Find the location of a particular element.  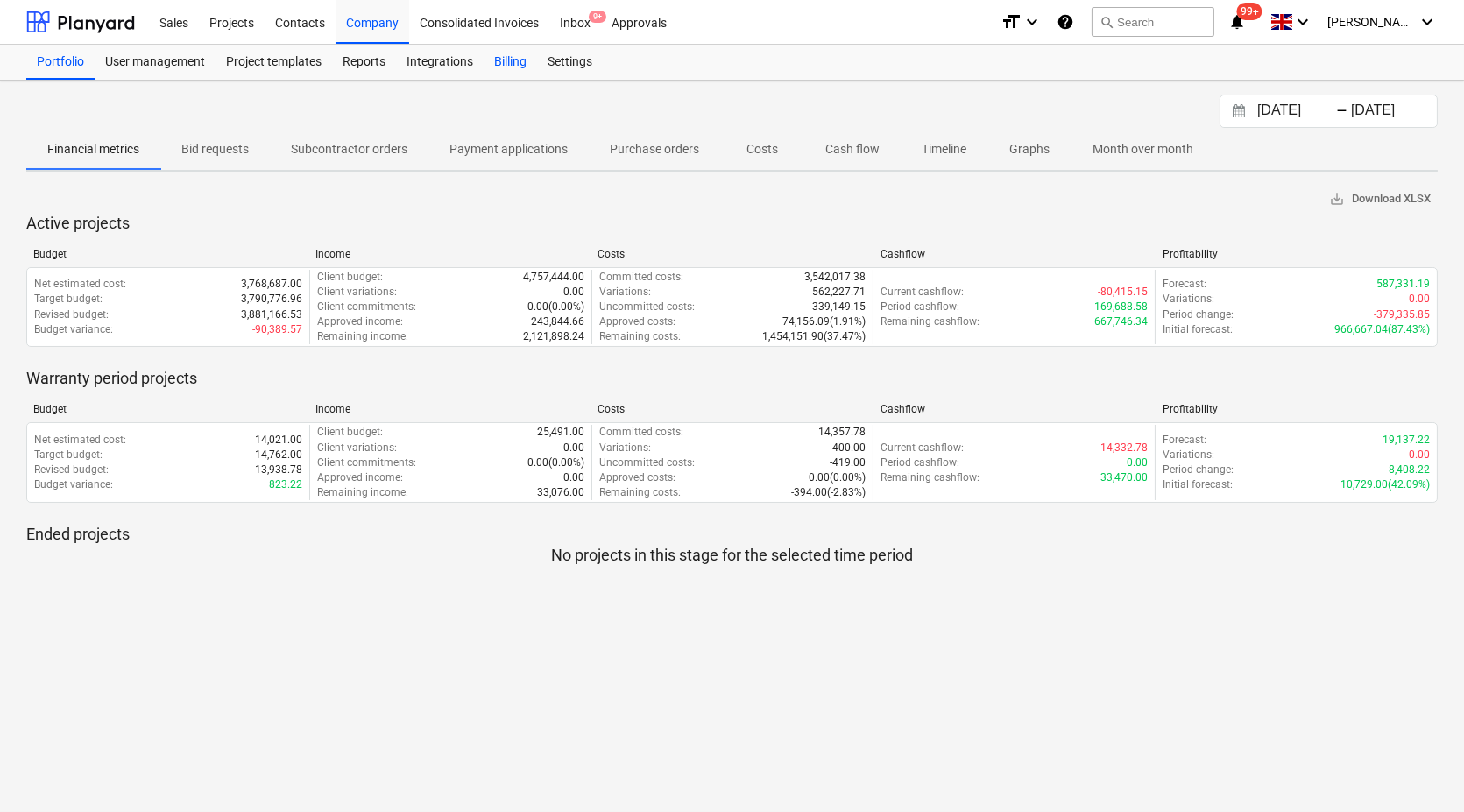

p: Remaining costs : is located at coordinates (639, 337).